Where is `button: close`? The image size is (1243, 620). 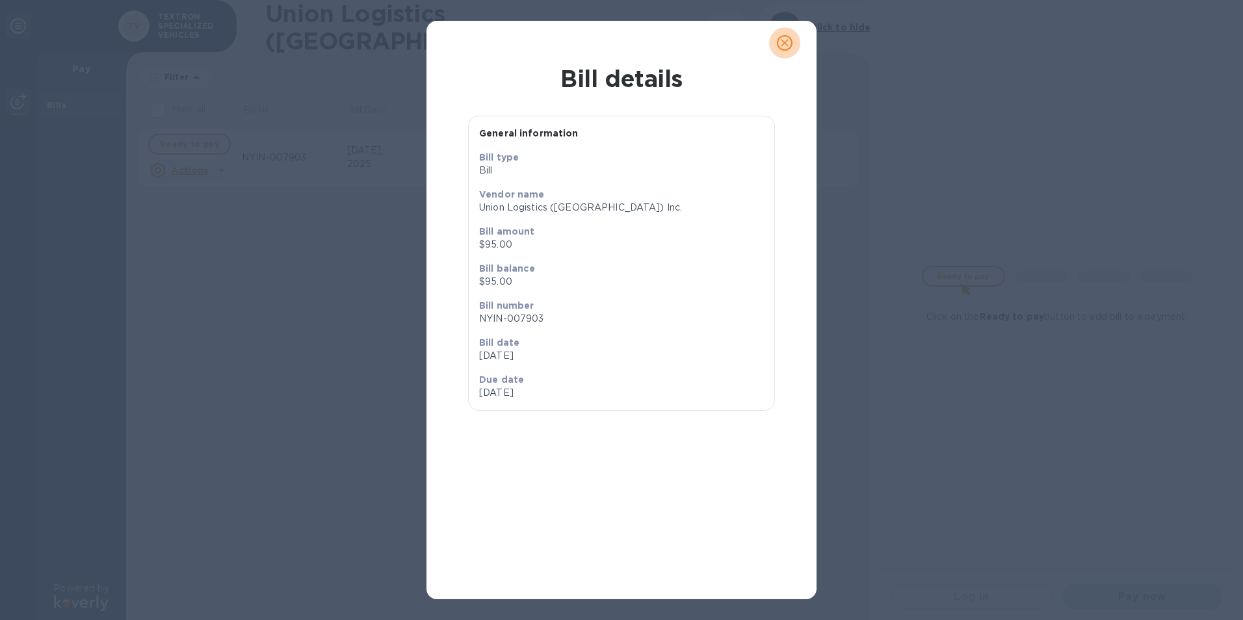 button: close is located at coordinates (785, 43).